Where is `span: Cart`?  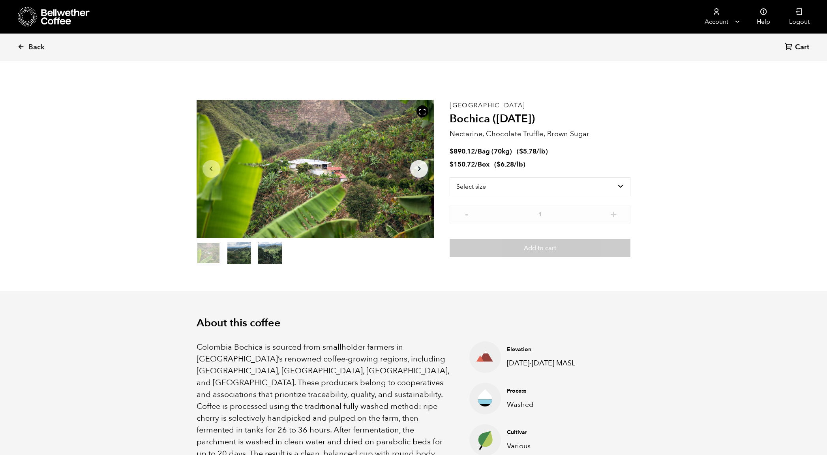
span: Cart is located at coordinates (802, 47).